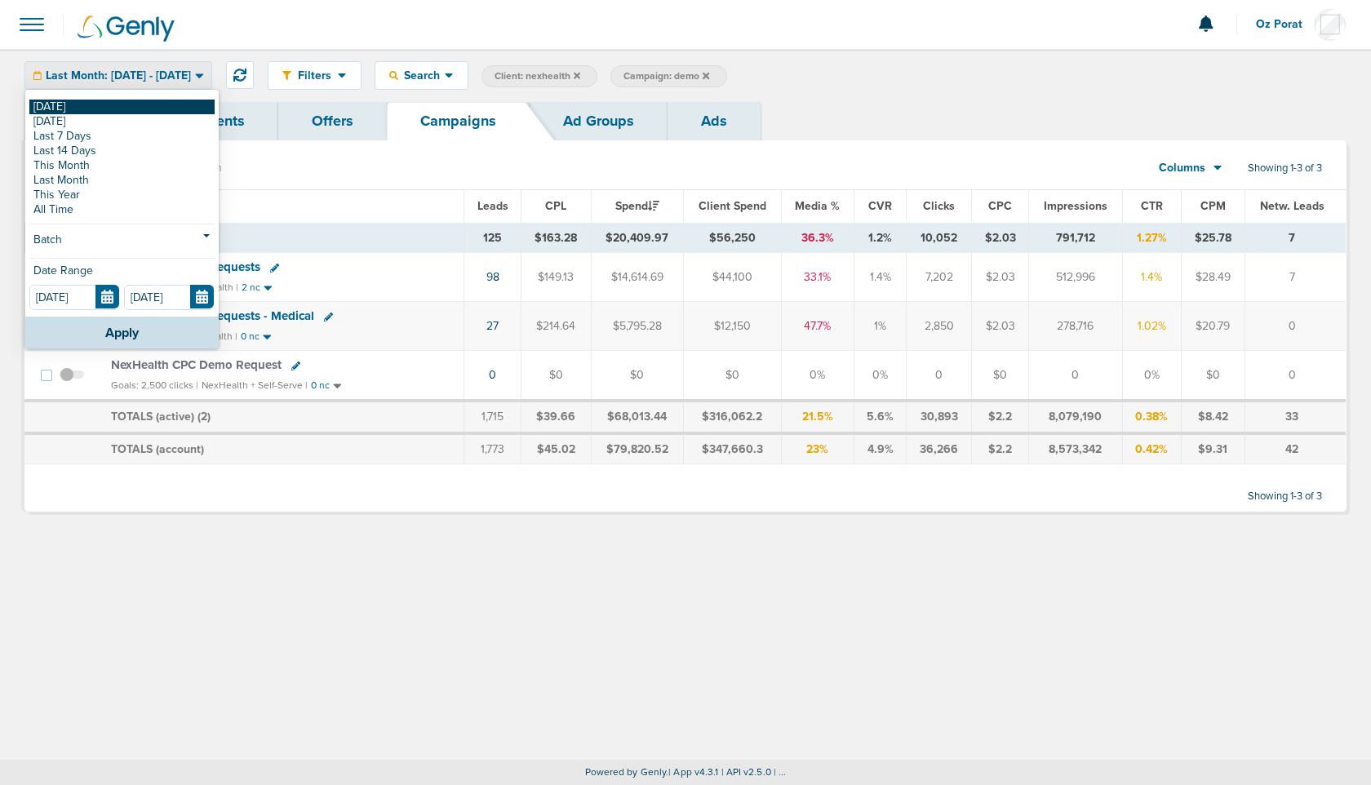 The height and width of the screenshot is (785, 1371). What do you see at coordinates (122, 195) in the screenshot?
I see `a: This Year` at bounding box center [122, 195].